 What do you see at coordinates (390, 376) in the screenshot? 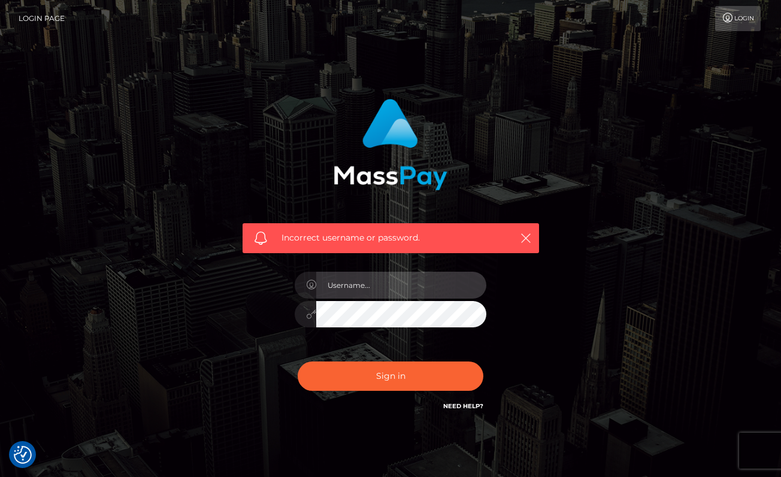
I see `button: Sign in` at bounding box center [390, 376].